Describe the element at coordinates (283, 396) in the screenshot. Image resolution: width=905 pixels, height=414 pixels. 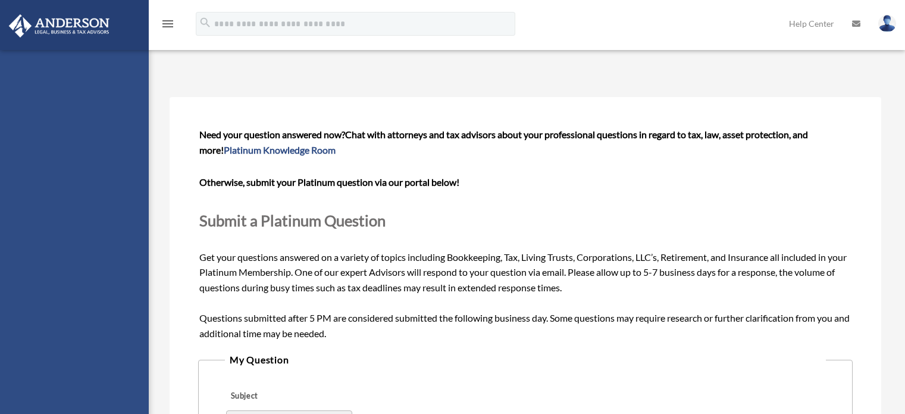
I see `label: Subject` at that location.